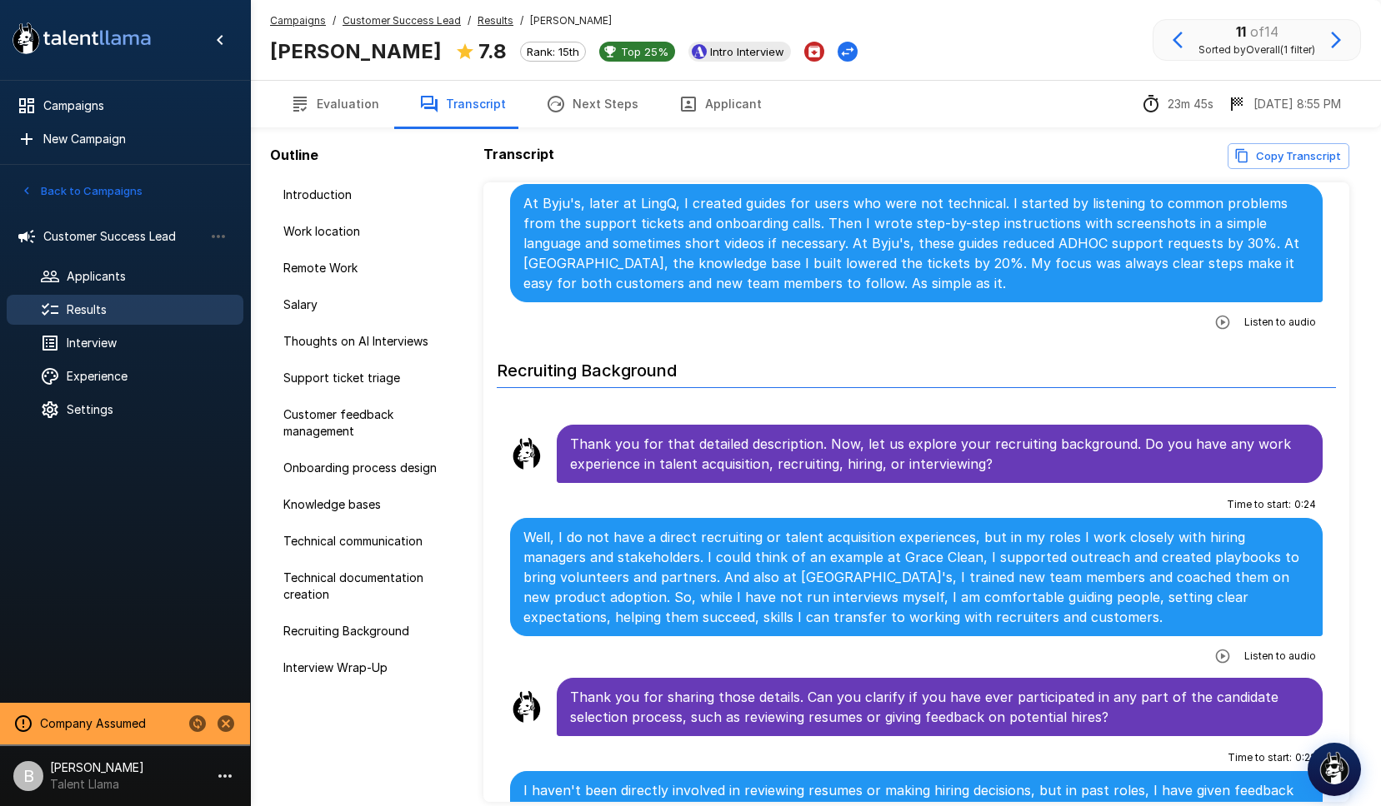  I want to click on button: Applicant, so click(720, 104).